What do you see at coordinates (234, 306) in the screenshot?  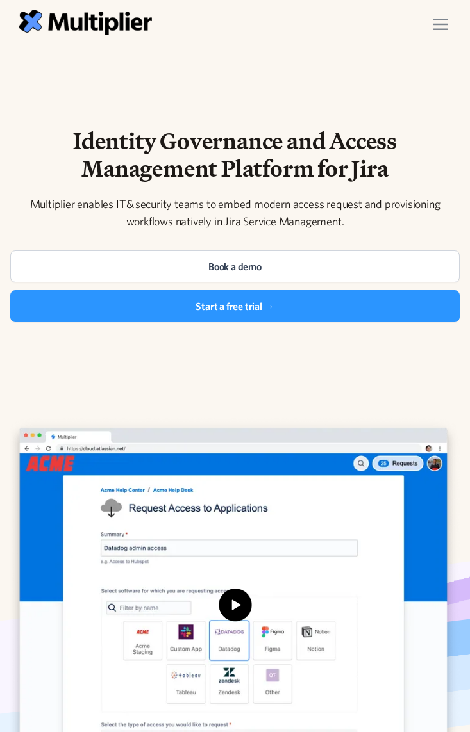 I see `div: Start a free trial →` at bounding box center [234, 306].